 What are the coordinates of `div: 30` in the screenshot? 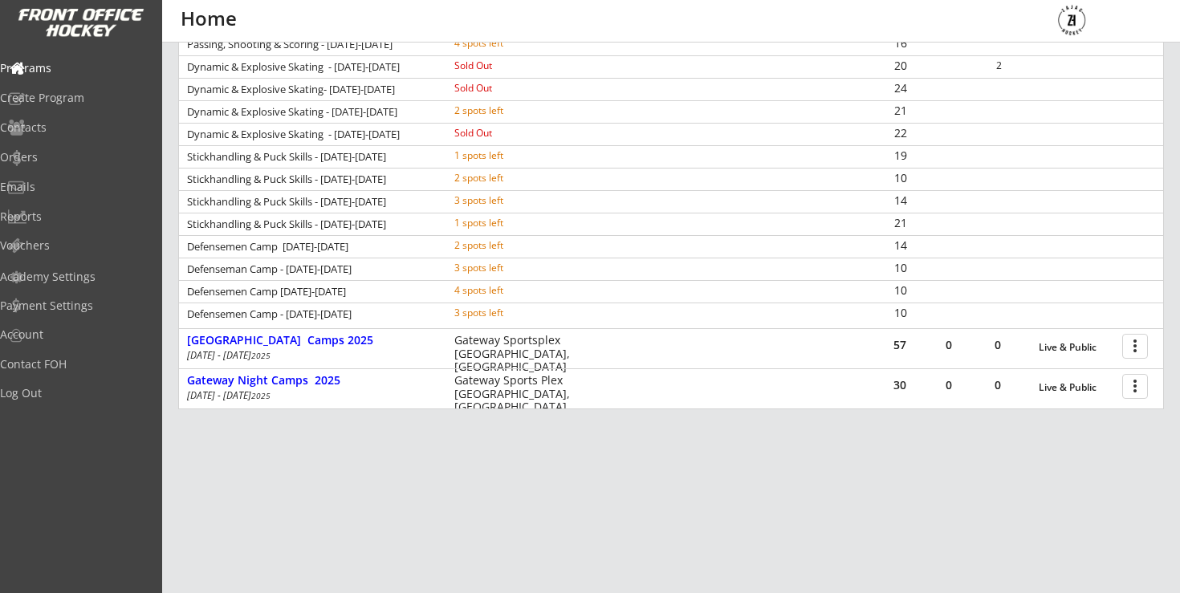 It's located at (900, 385).